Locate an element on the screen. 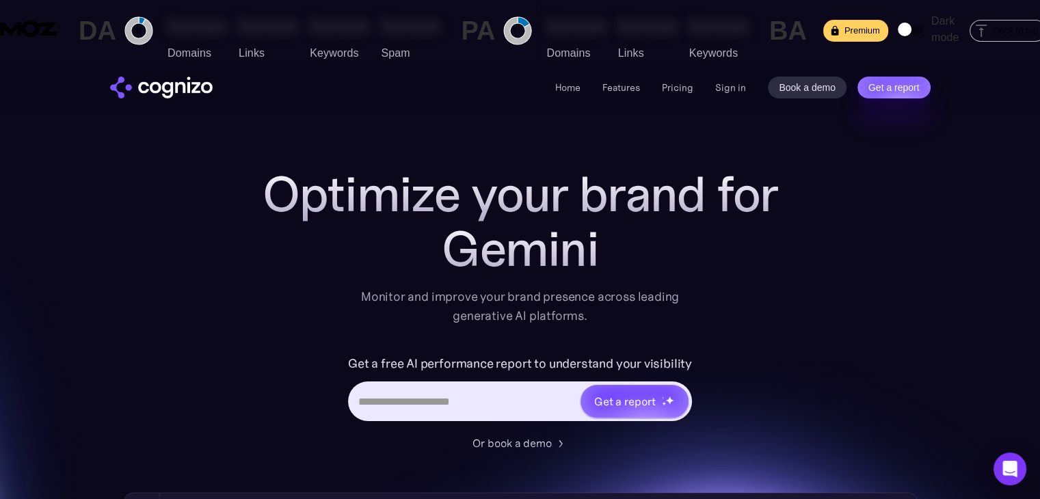 The image size is (1040, 499). a: home is located at coordinates (161, 88).